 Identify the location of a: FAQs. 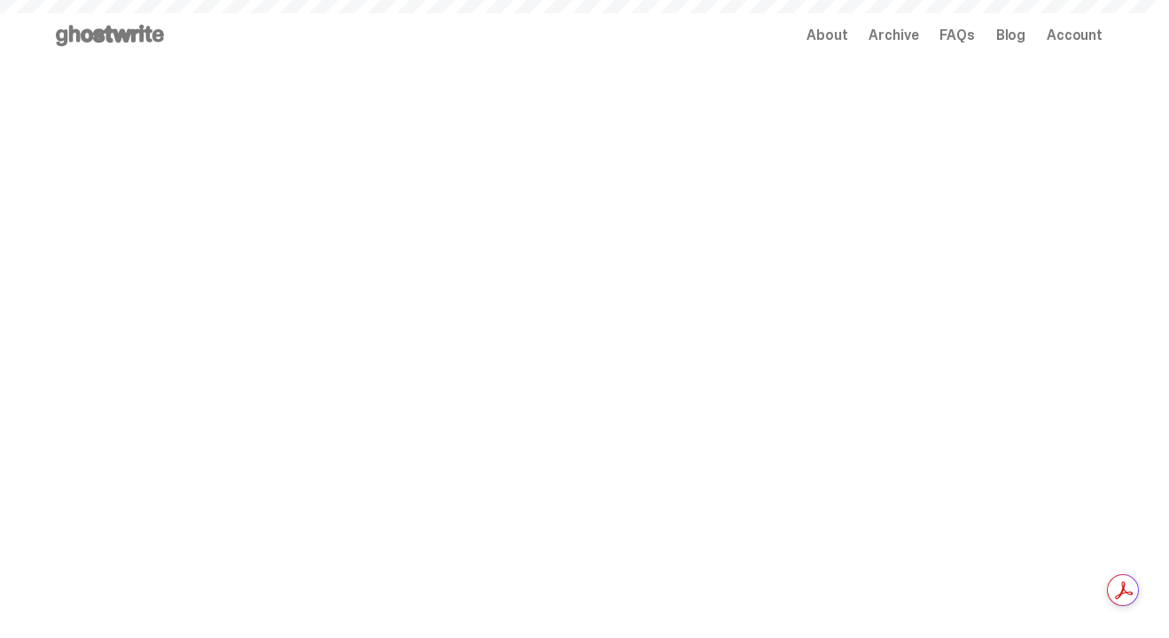
(957, 35).